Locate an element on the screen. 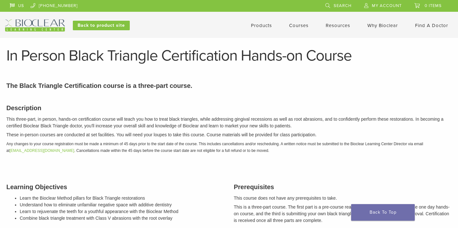  a: Back to product site is located at coordinates (101, 25).